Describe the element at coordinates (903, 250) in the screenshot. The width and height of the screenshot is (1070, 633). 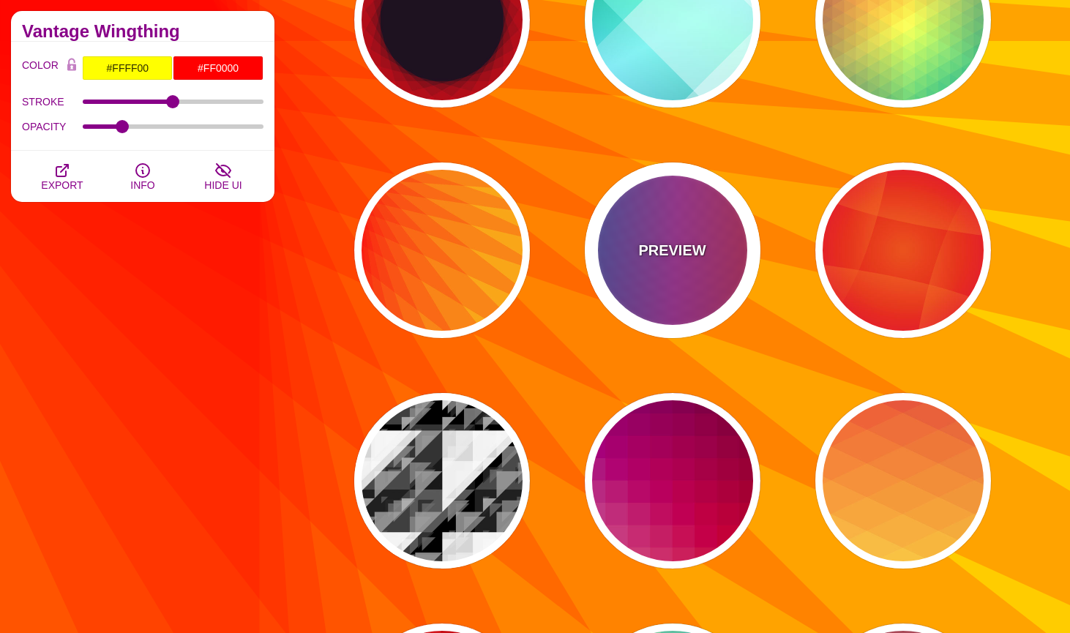
I see `button: orange-red gradient divided into nine sections` at that location.